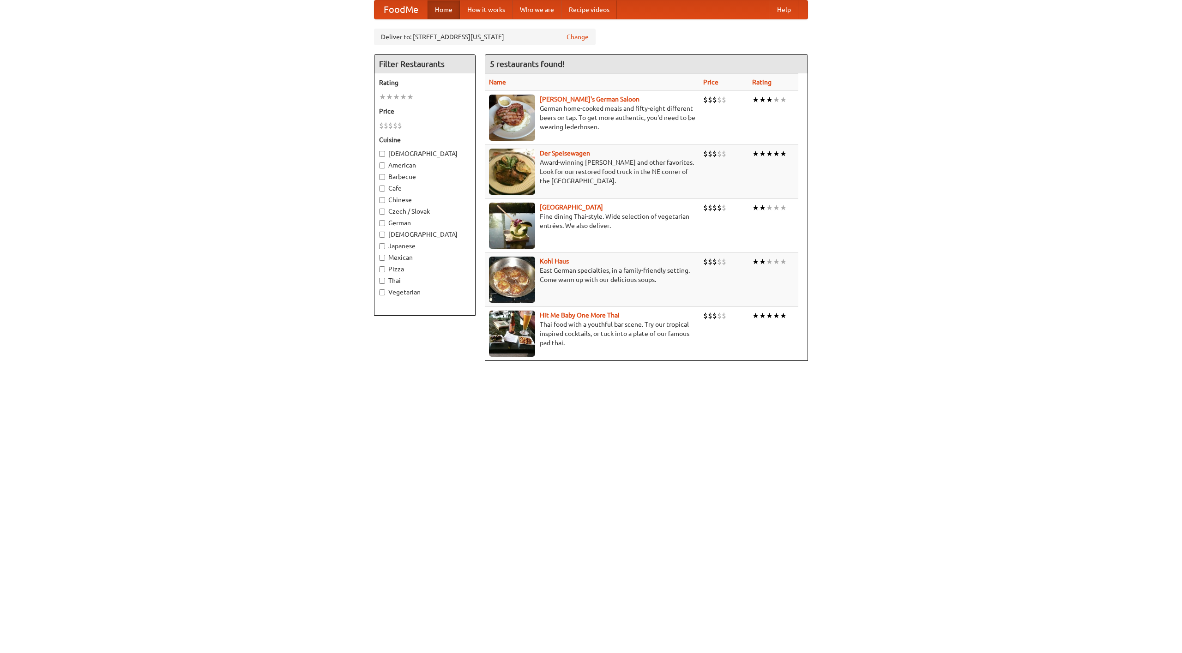 This screenshot has height=653, width=1182. I want to click on a: Der Speisewagen, so click(565, 153).